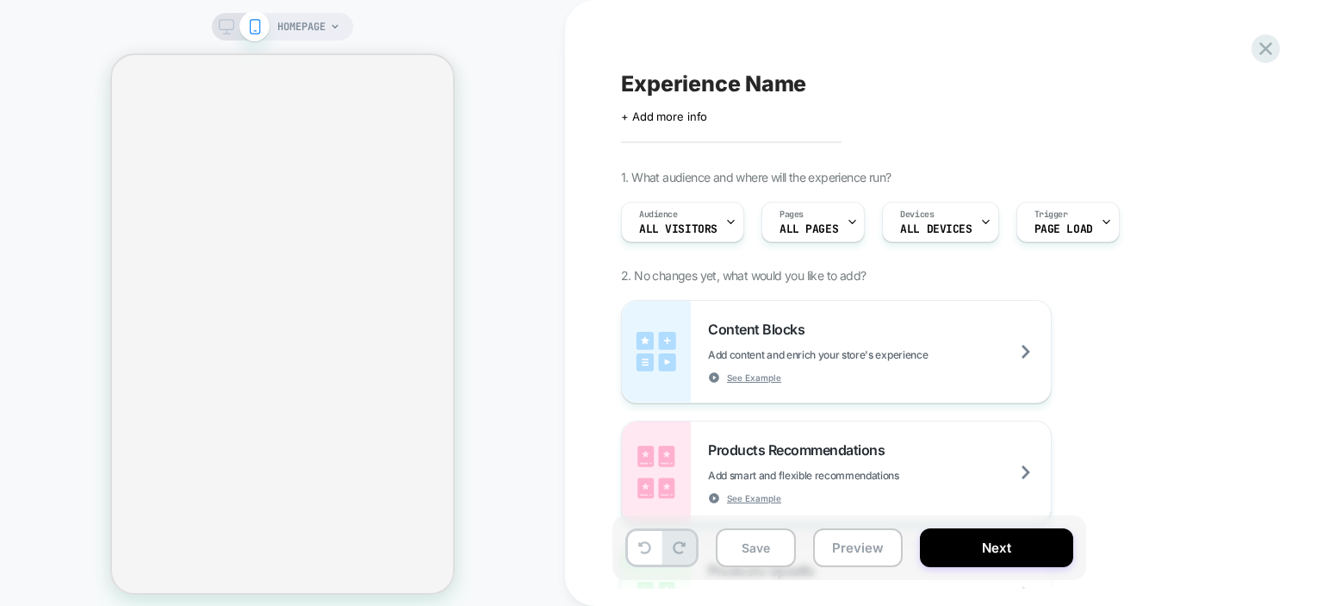 This screenshot has width=1323, height=606. I want to click on button: Save, so click(756, 547).